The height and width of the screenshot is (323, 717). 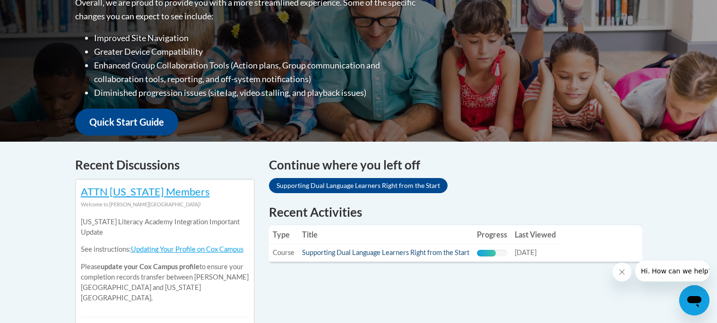 What do you see at coordinates (256, 38) in the screenshot?
I see `li: Improved Site Navigation` at bounding box center [256, 38].